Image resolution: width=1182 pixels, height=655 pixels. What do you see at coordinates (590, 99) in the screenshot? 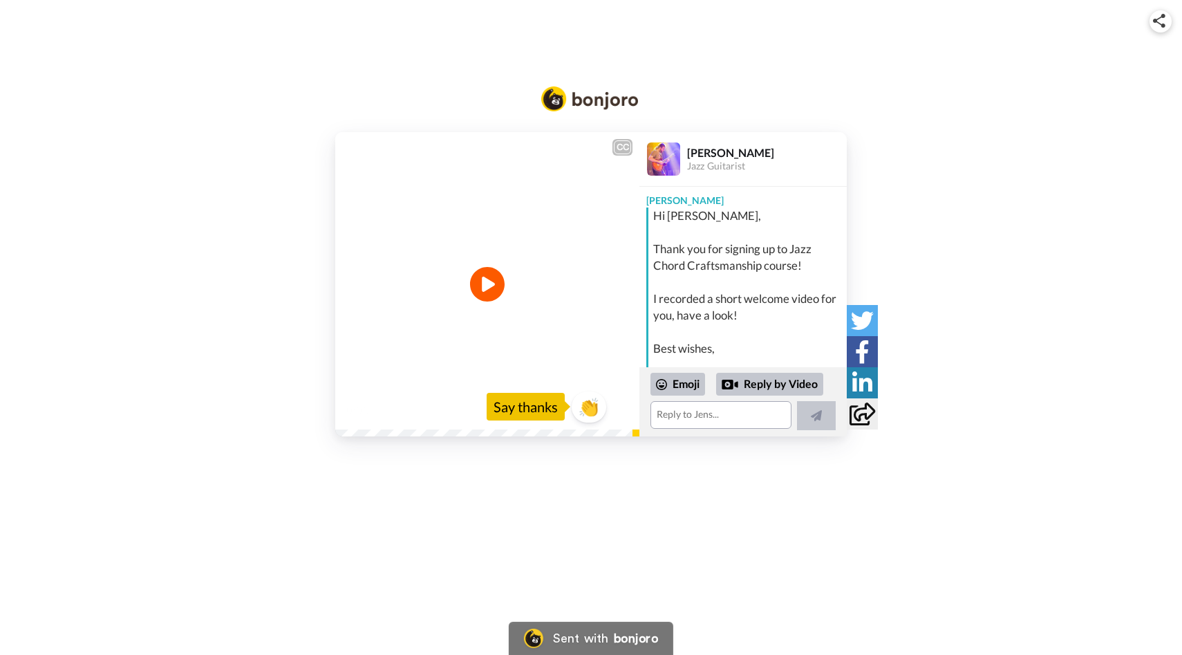
I see `img: Bonjoro Logo` at bounding box center [590, 99].